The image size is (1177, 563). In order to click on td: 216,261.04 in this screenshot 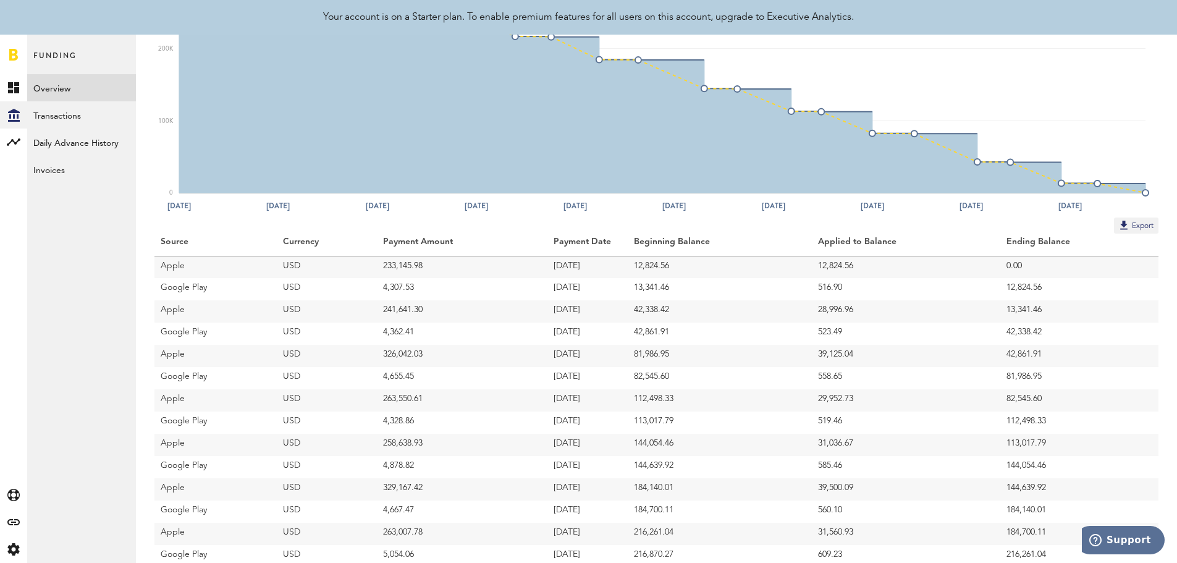, I will do `click(719, 534)`.